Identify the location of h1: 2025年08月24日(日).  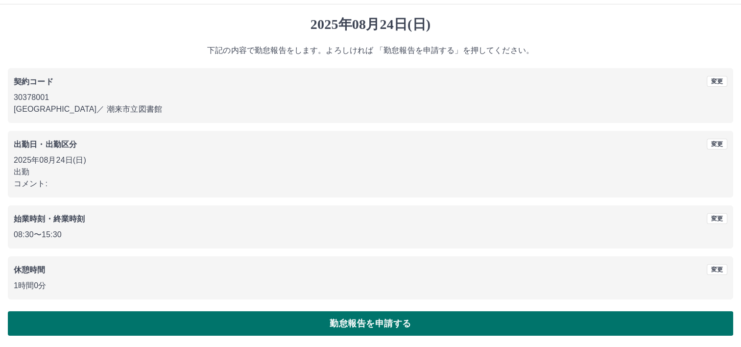
(370, 24).